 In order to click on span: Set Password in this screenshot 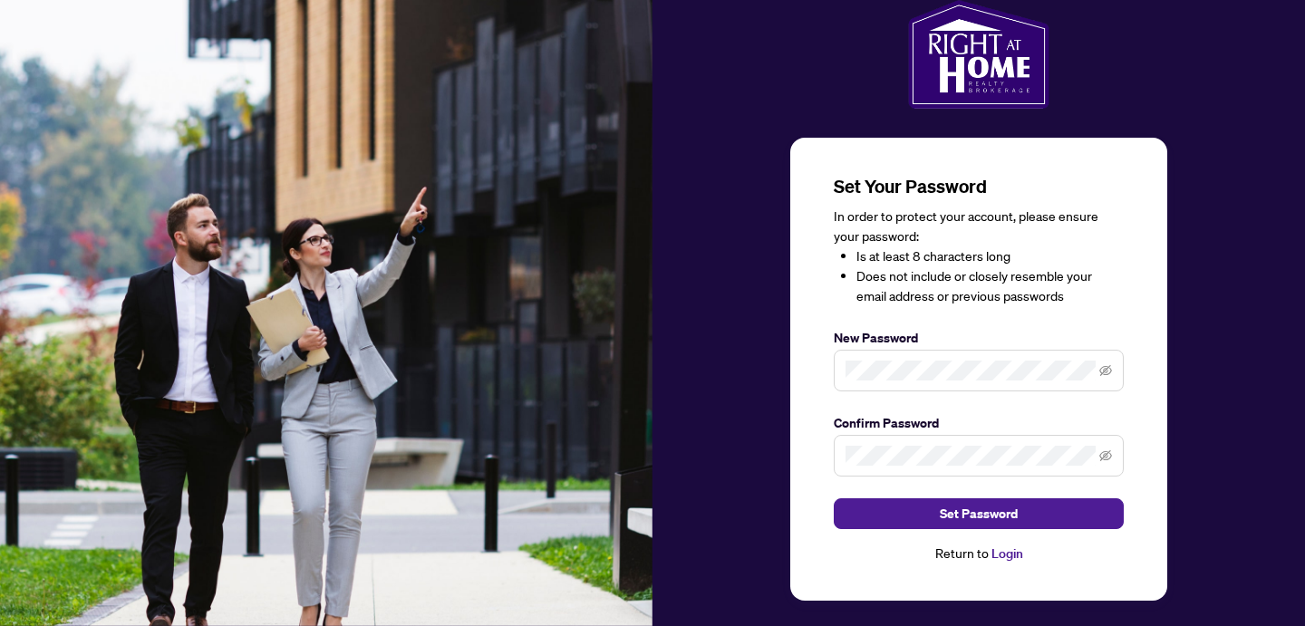, I will do `click(979, 514)`.